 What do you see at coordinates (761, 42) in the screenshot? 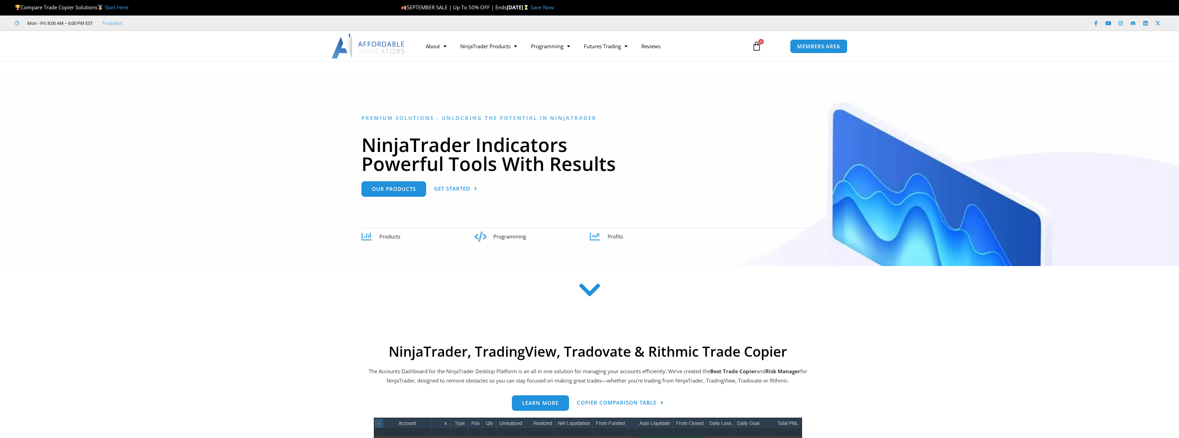
I see `span: 0` at bounding box center [761, 42].